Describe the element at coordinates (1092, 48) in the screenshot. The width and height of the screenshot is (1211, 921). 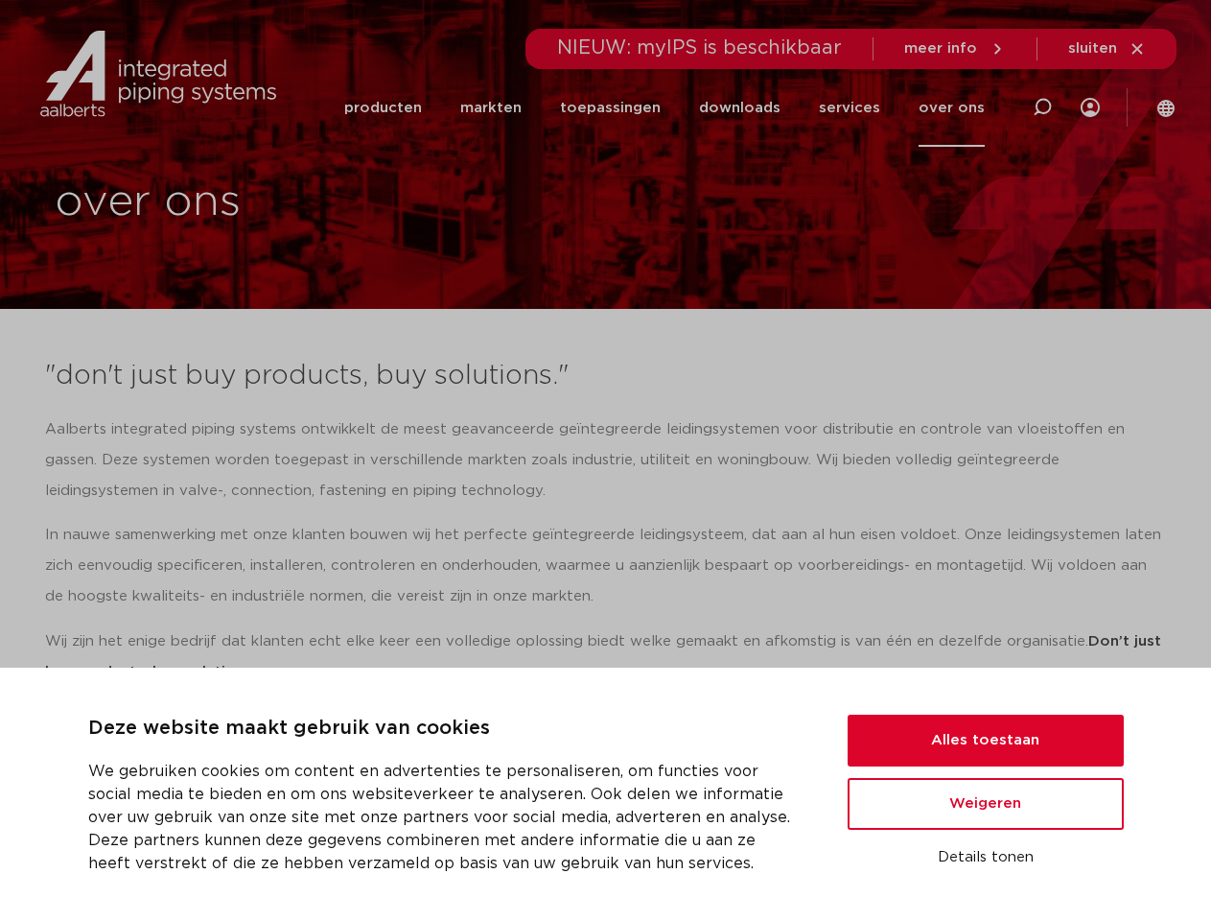
I see `span: sluiten` at that location.